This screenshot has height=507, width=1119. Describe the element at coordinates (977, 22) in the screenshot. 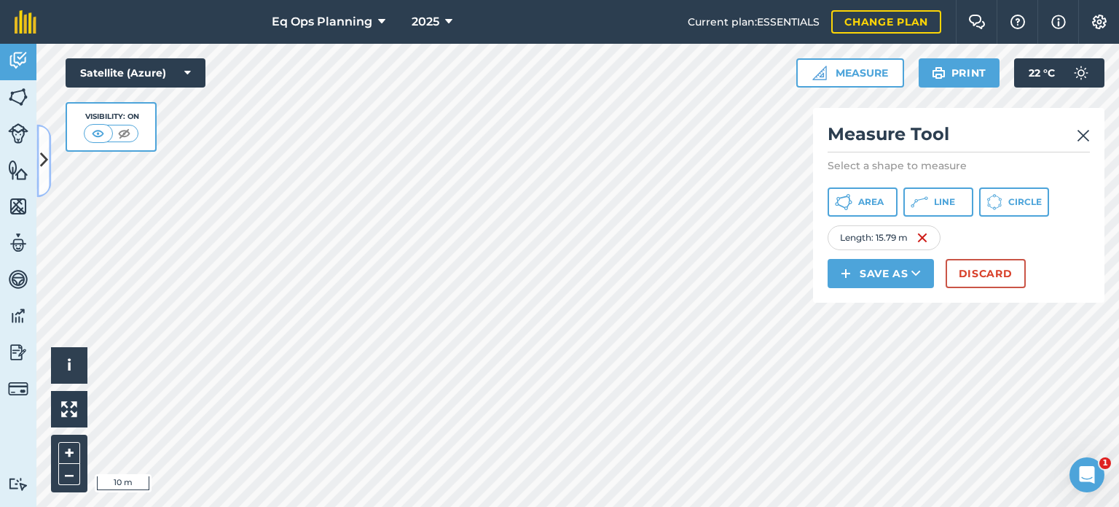

I see `img: Two speech bubbles overlapping with the left bubble in the forefront` at that location.